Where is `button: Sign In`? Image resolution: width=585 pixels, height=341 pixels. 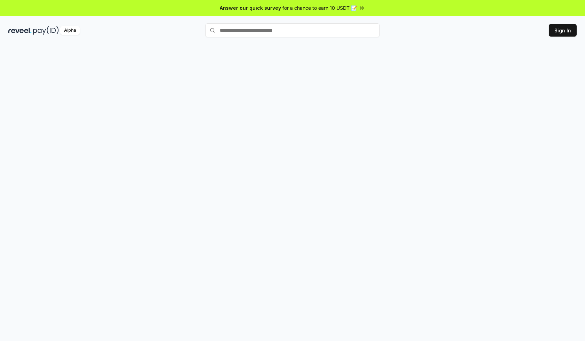 button: Sign In is located at coordinates (562, 30).